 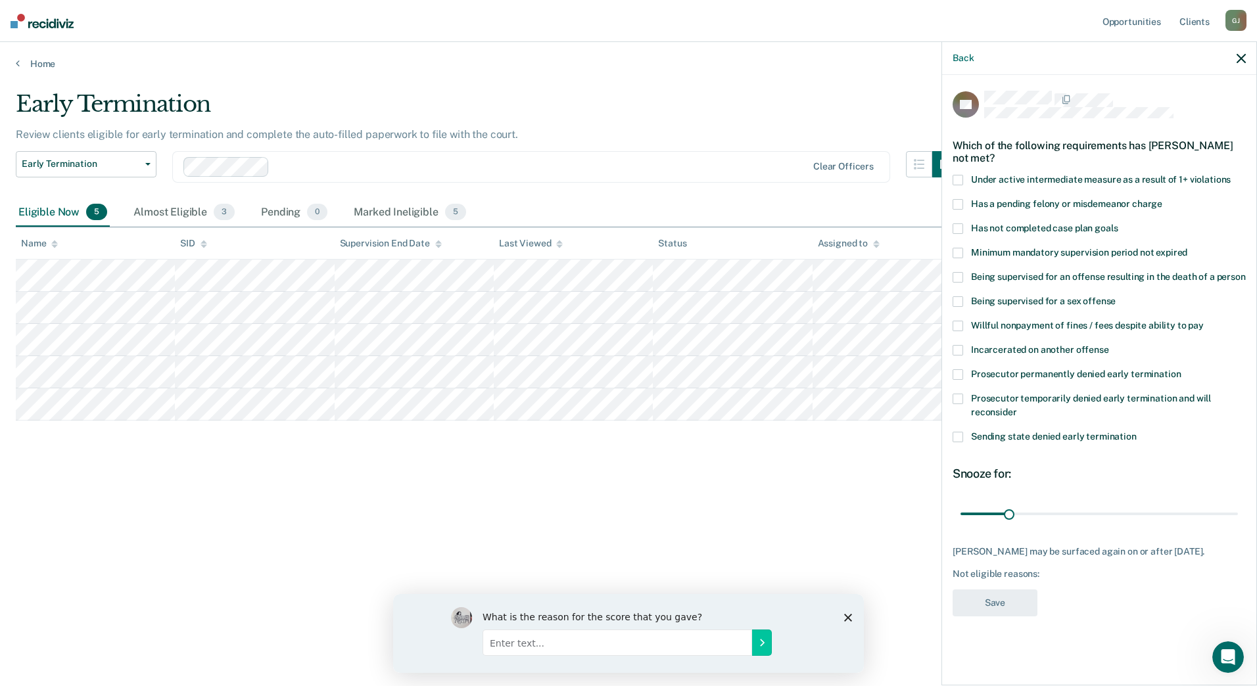 What do you see at coordinates (1075, 374) in the screenshot?
I see `span: Prosecutor permanently denied early termination` at bounding box center [1075, 374].